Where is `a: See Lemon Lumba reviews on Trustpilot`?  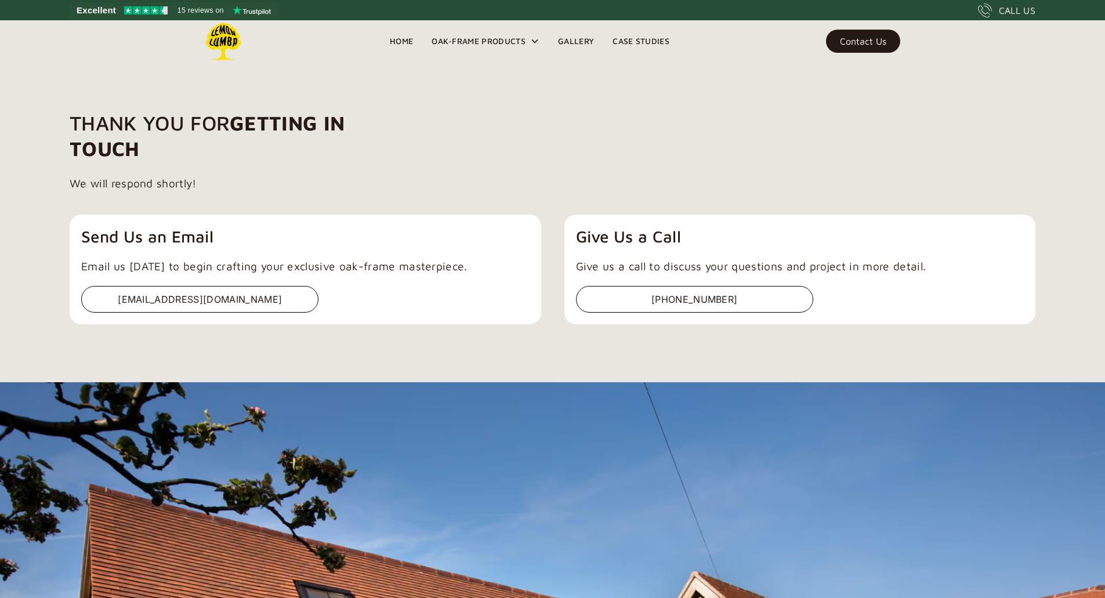
a: See Lemon Lumba reviews on Trustpilot is located at coordinates (174, 10).